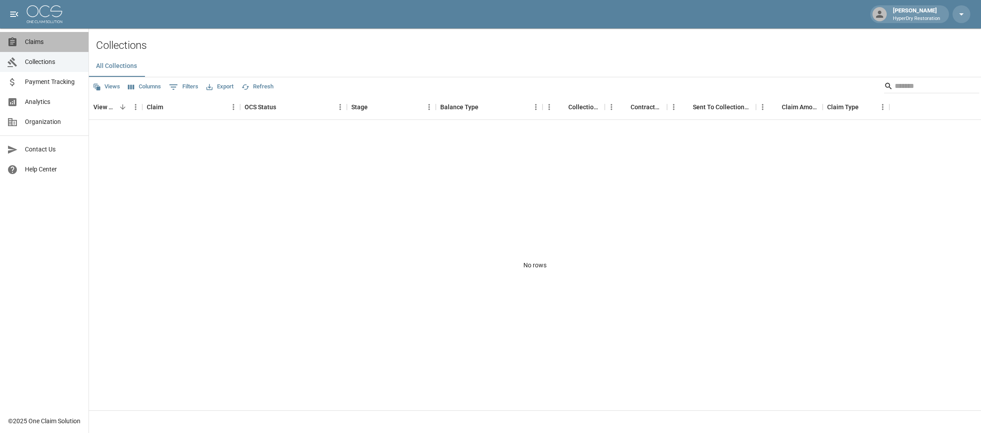 The height and width of the screenshot is (433, 981). Describe the element at coordinates (53, 122) in the screenshot. I see `span: Organization` at that location.